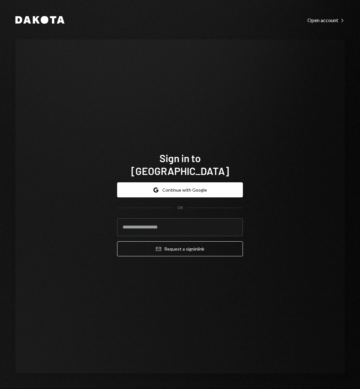 The width and height of the screenshot is (360, 389). I want to click on button: Request a signinlink, so click(180, 249).